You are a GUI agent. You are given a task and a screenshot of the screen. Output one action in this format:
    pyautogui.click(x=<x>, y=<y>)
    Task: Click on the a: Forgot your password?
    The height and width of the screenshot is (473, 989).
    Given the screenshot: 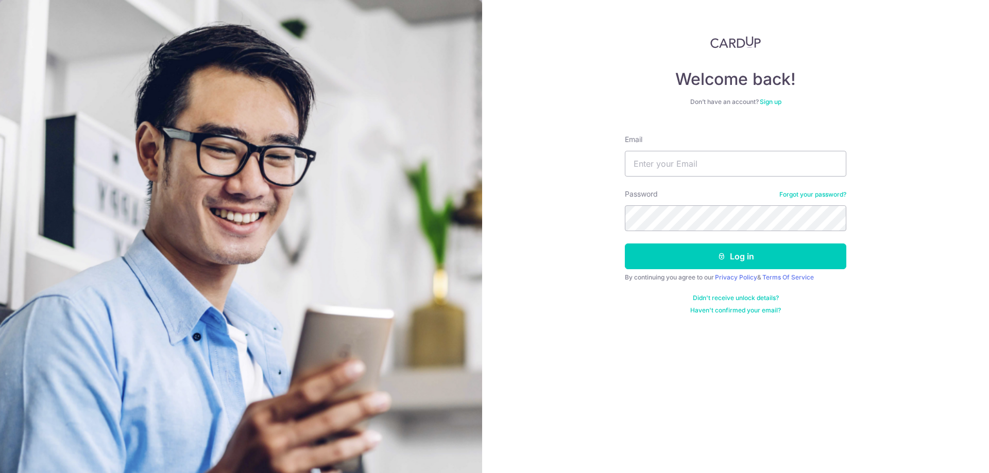 What is the action you would take?
    pyautogui.click(x=813, y=195)
    